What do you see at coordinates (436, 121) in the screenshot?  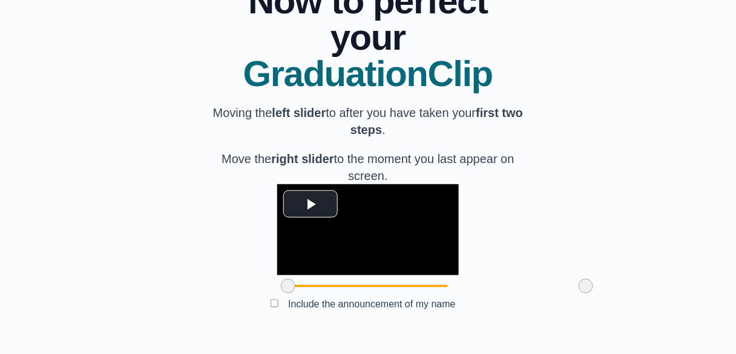 I see `b: first two steps` at bounding box center [436, 121].